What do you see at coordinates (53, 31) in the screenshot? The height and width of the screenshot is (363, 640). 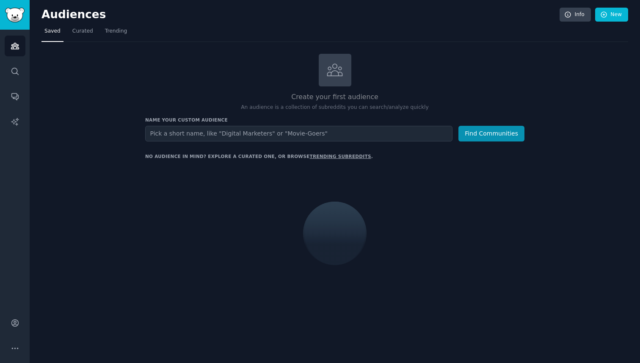 I see `span: Saved` at bounding box center [53, 31].